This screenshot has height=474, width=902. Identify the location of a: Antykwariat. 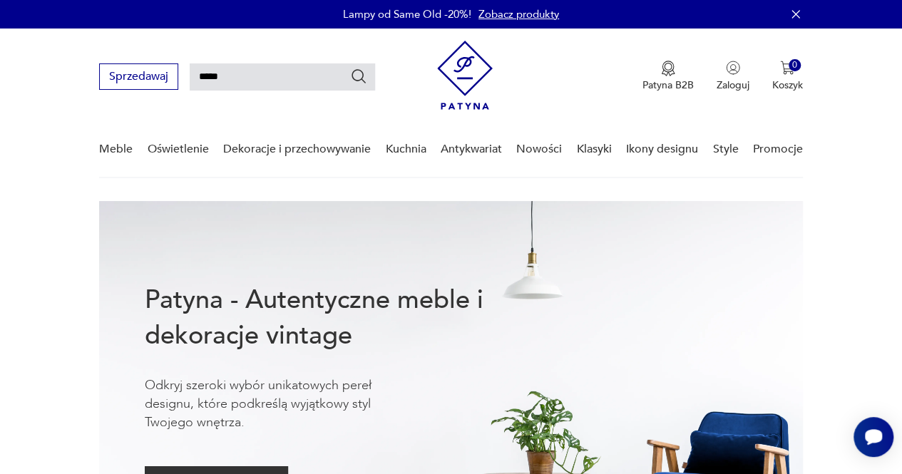
(471, 149).